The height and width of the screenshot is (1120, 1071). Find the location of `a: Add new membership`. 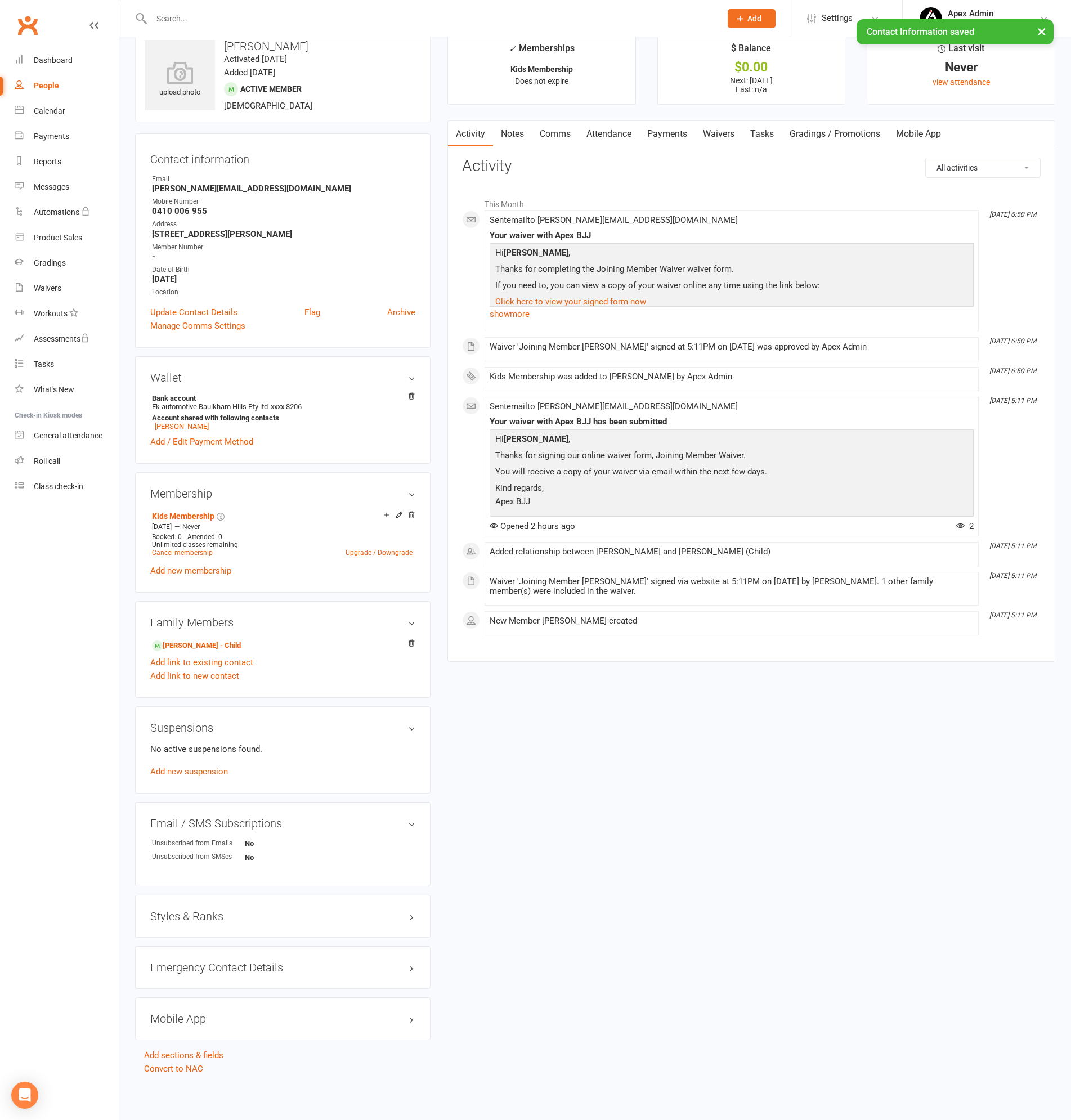

a: Add new membership is located at coordinates (190, 570).